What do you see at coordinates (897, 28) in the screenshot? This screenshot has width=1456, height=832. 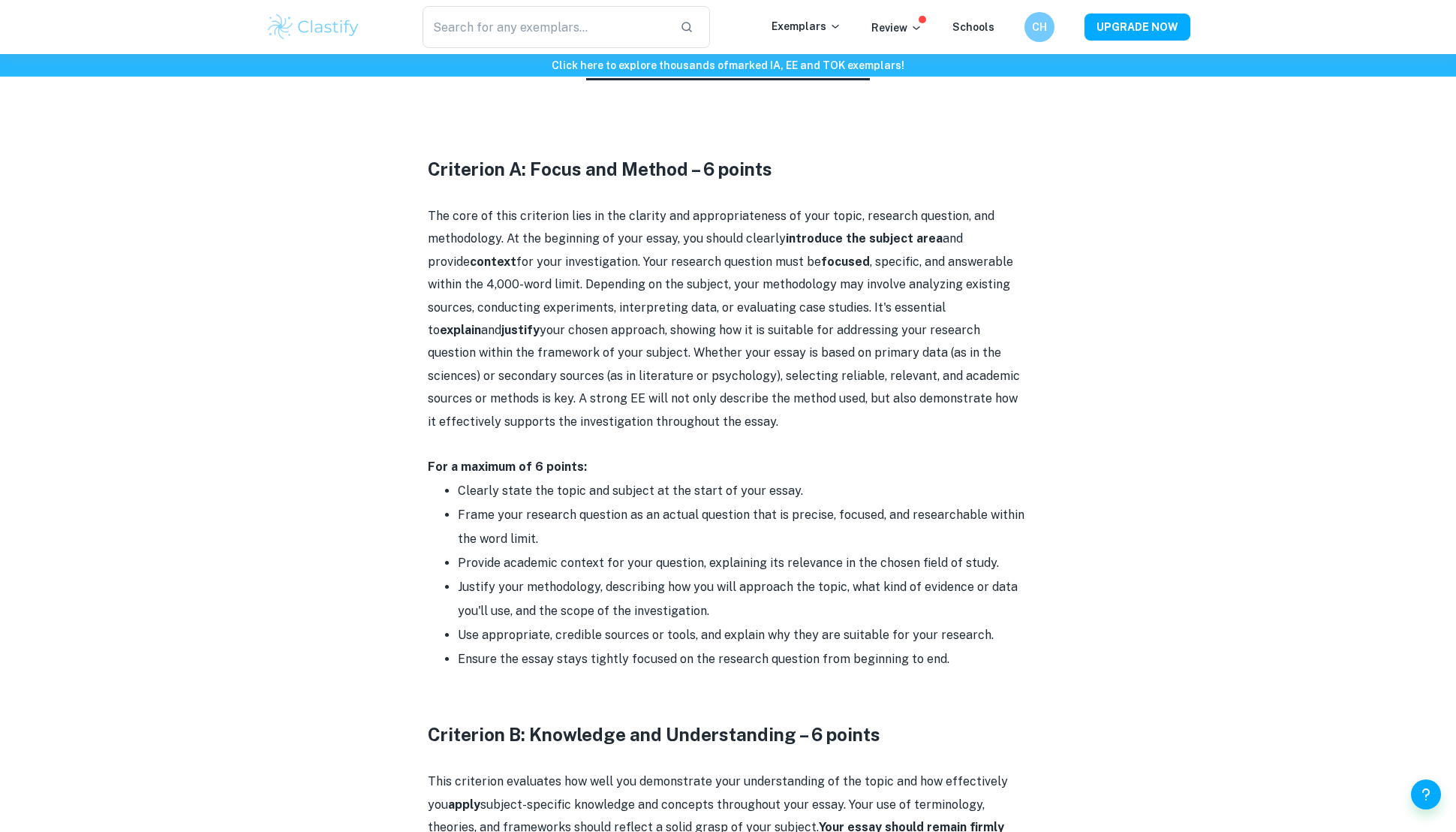 I see `p: Review` at bounding box center [897, 28].